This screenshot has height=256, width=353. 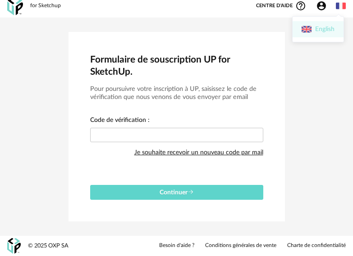 What do you see at coordinates (14, 246) in the screenshot?
I see `img: OXP` at bounding box center [14, 246].